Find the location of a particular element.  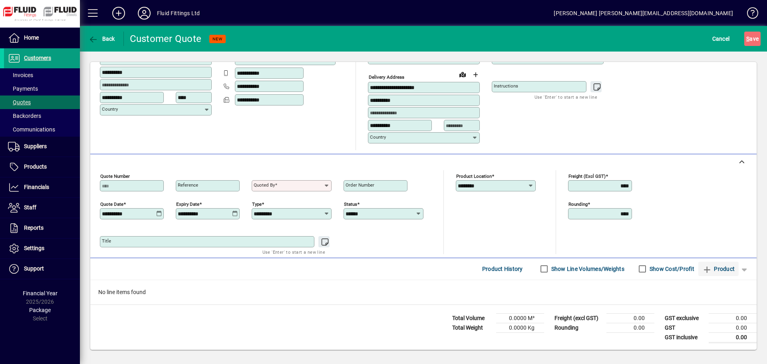

span: Customers is located at coordinates (38, 58).